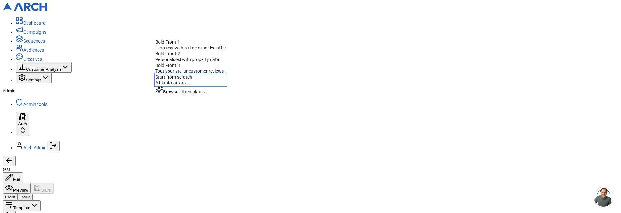 The height and width of the screenshot is (213, 621). I want to click on button: Customer Analysis, so click(44, 67).